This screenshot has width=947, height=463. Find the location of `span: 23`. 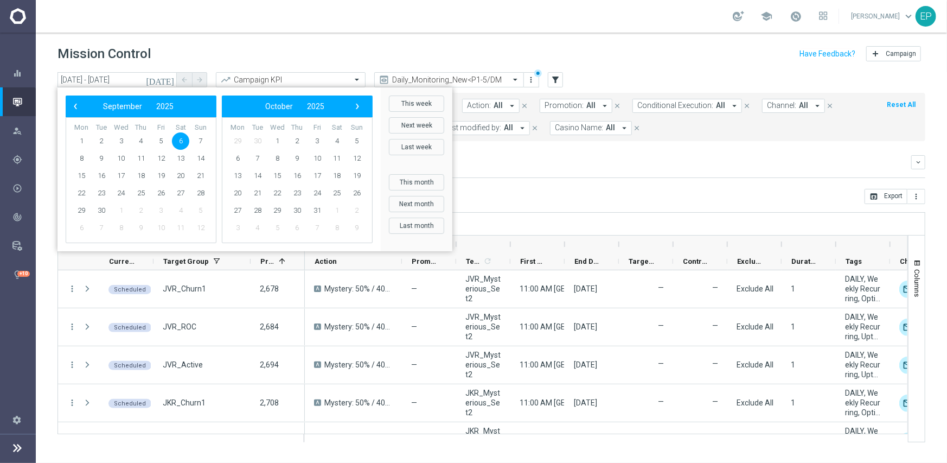

span: 23 is located at coordinates (101, 193).